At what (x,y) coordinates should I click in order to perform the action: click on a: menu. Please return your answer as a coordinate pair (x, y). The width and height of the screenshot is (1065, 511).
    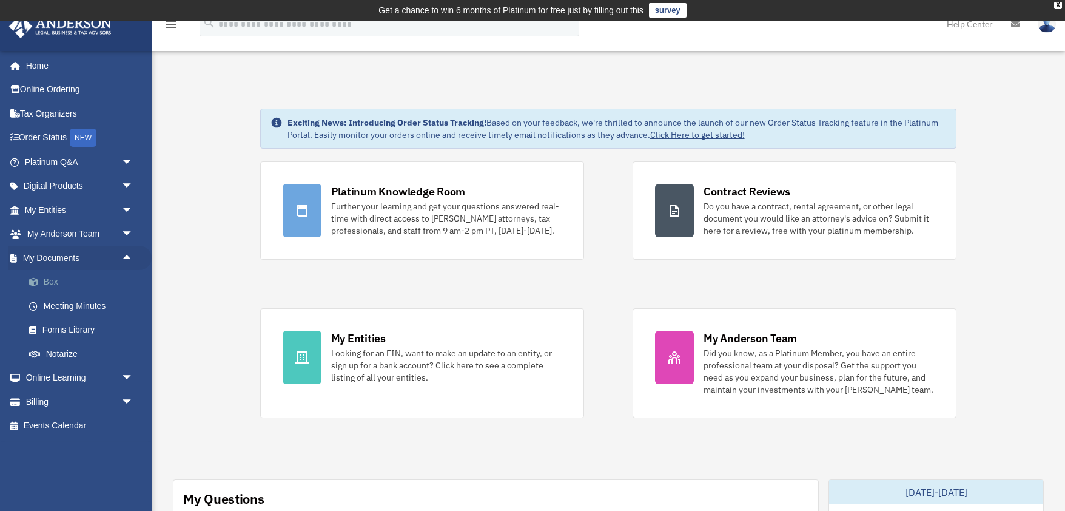
    Looking at the image, I should click on (171, 26).